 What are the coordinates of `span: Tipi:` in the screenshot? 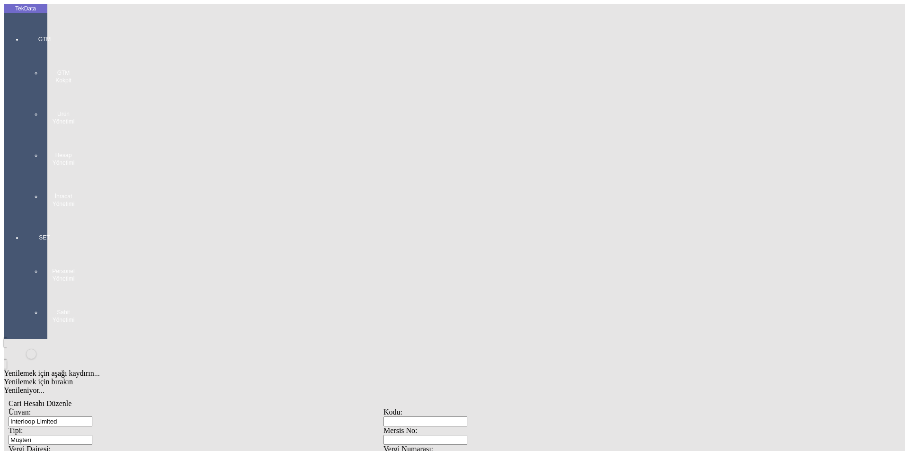 It's located at (16, 430).